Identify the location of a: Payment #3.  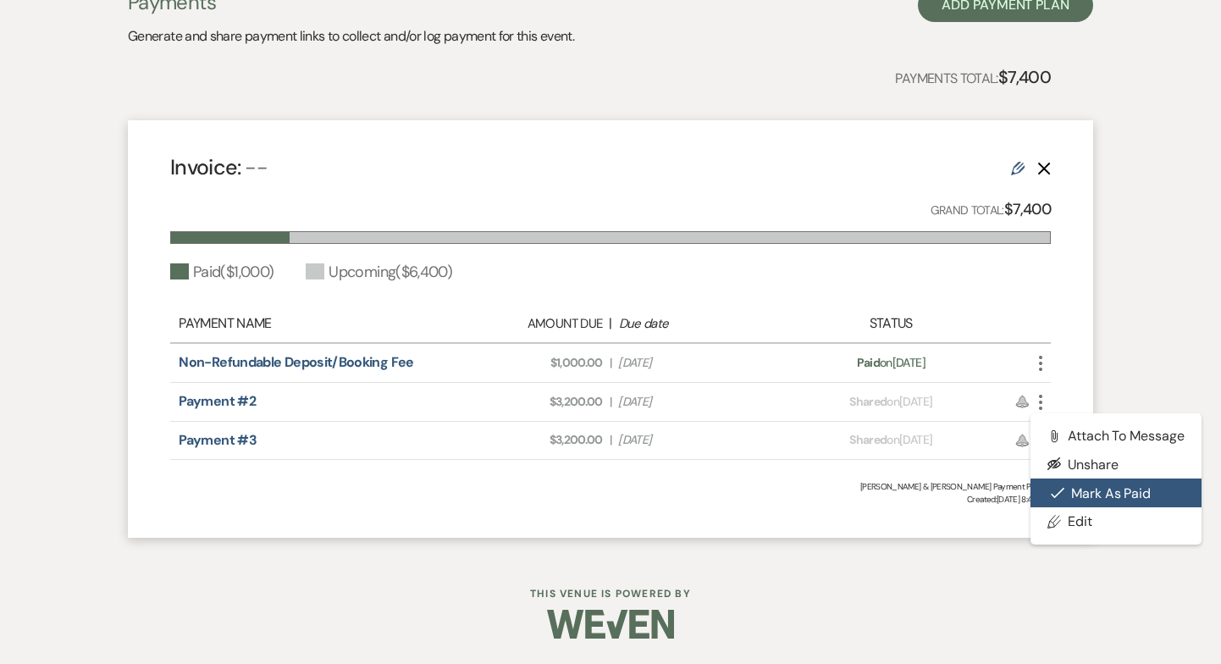
(218, 439).